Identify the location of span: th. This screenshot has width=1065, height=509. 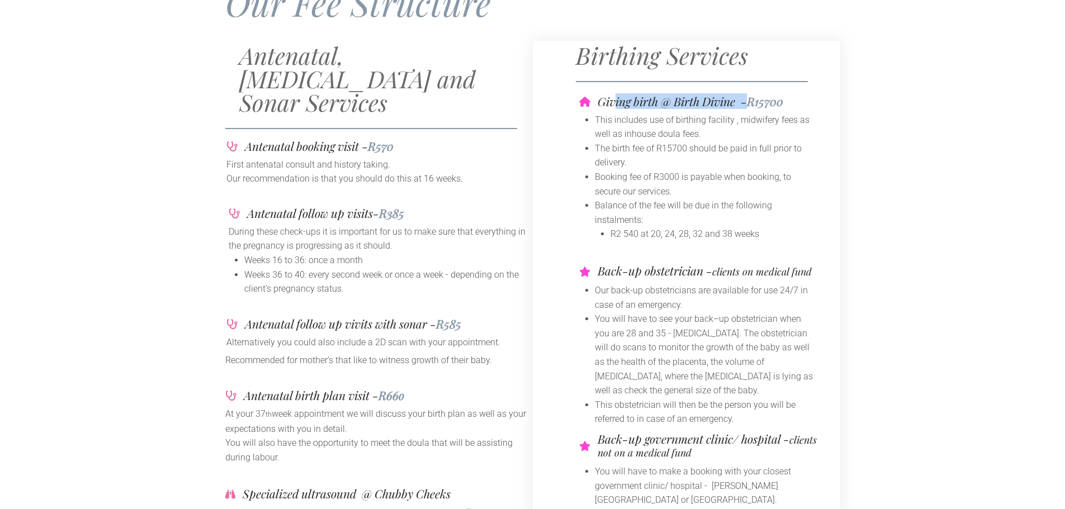
(268, 414).